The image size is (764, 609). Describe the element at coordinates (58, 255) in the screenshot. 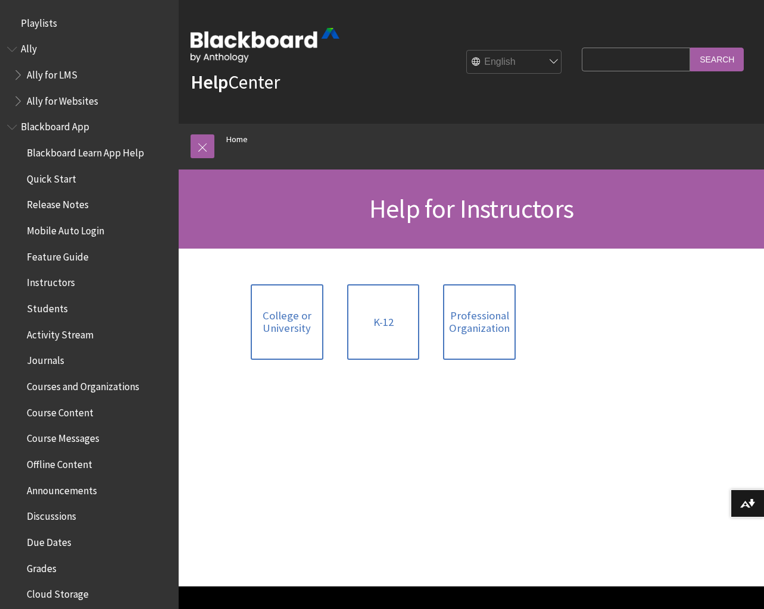

I see `span: Feature Guide` at that location.